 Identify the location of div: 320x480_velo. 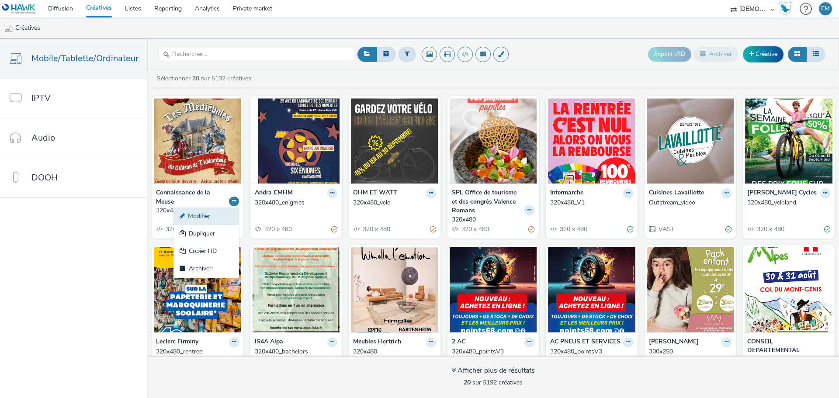
(393, 203).